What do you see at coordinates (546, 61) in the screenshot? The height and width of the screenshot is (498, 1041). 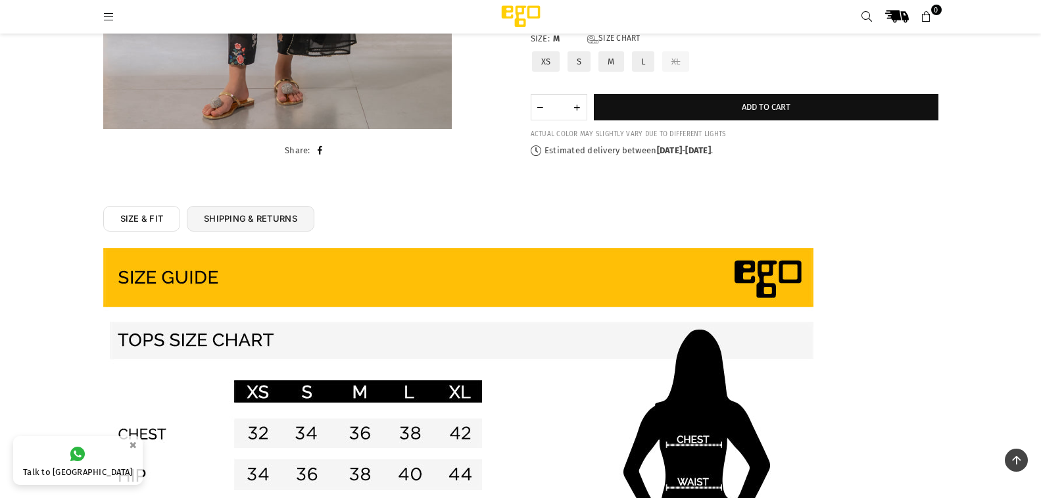 I see `label: XS` at bounding box center [546, 61].